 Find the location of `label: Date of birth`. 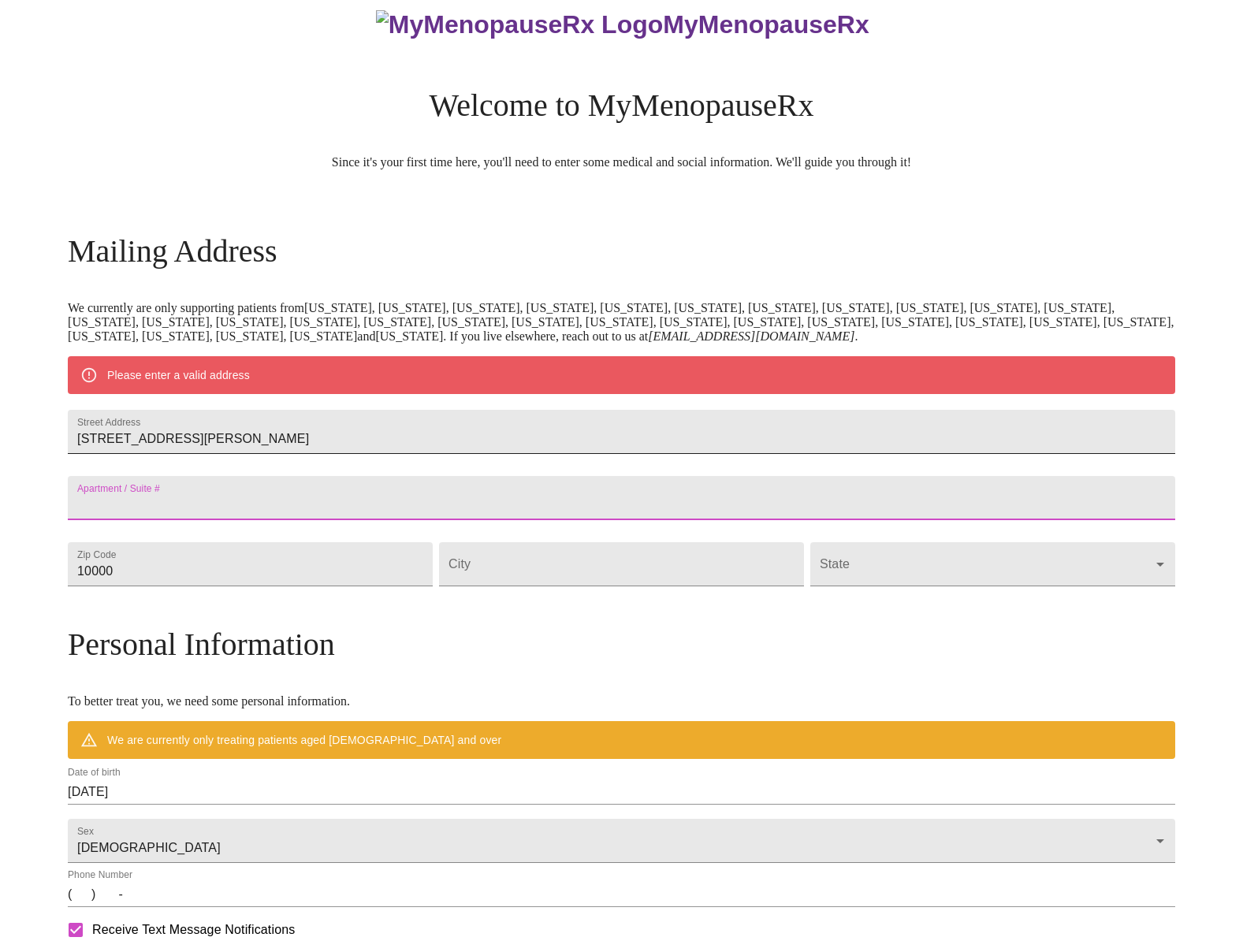

label: Date of birth is located at coordinates (94, 773).